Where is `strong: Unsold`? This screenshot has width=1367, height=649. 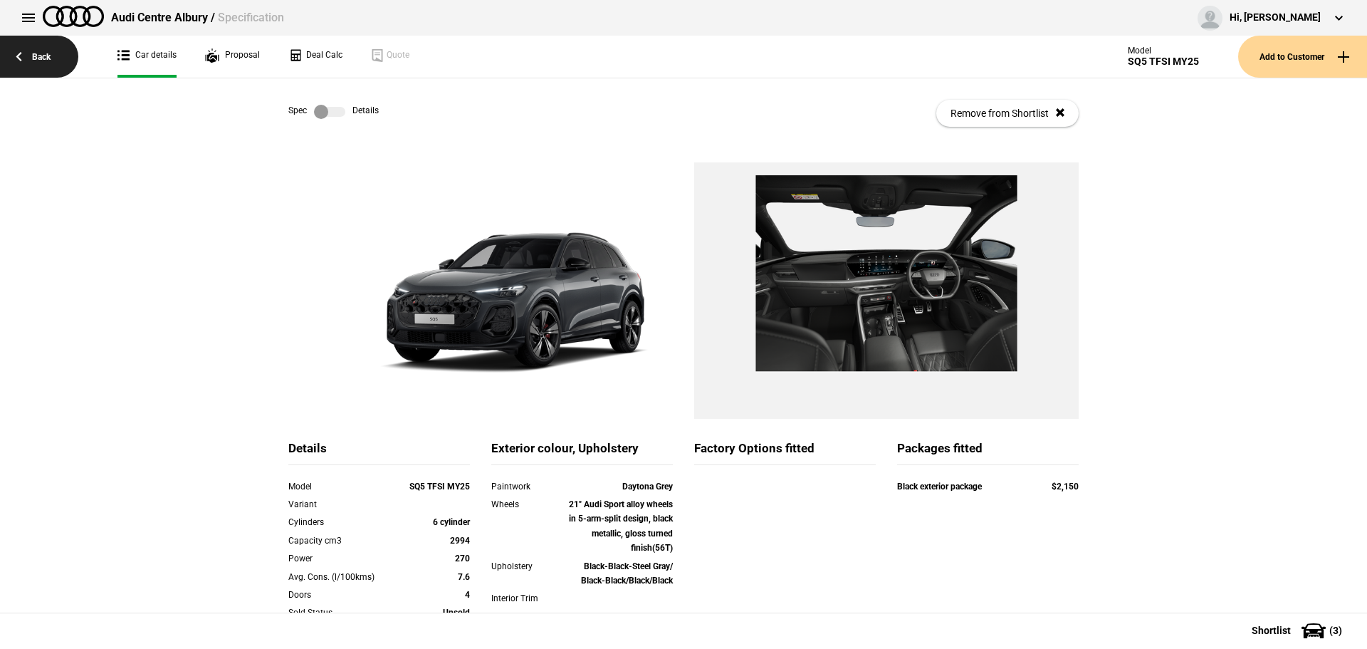 strong: Unsold is located at coordinates (456, 612).